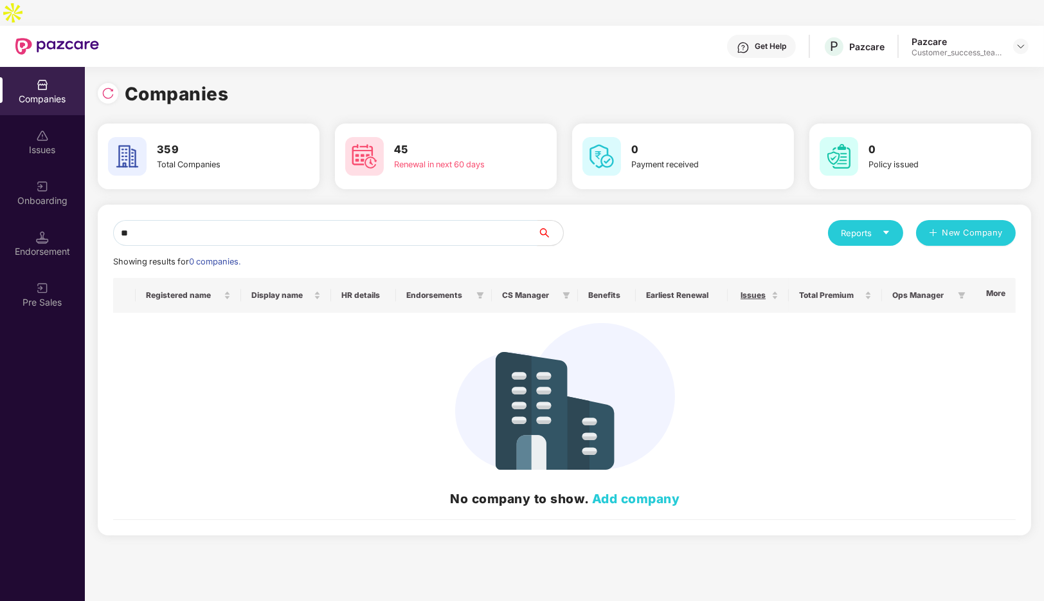 Image resolution: width=1044 pixels, height=601 pixels. Describe the element at coordinates (281, 295) in the screenshot. I see `span: Display name` at that location.